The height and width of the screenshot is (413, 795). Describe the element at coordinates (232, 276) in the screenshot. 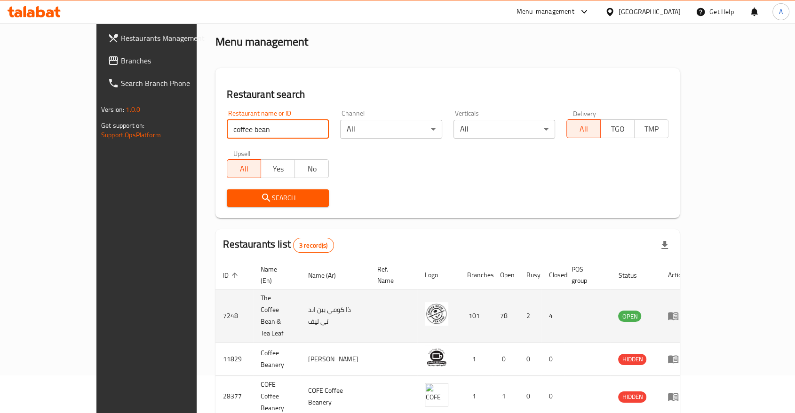

I see `span: ID` at that location.